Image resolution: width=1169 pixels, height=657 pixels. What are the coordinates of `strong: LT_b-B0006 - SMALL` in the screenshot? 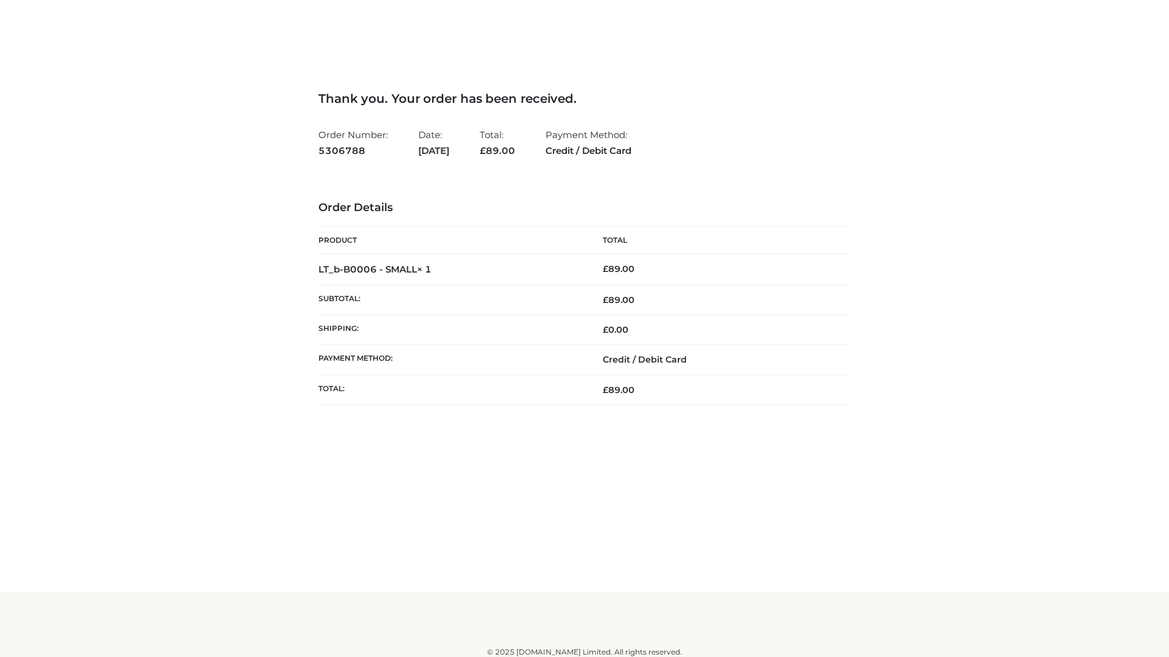 It's located at (375, 269).